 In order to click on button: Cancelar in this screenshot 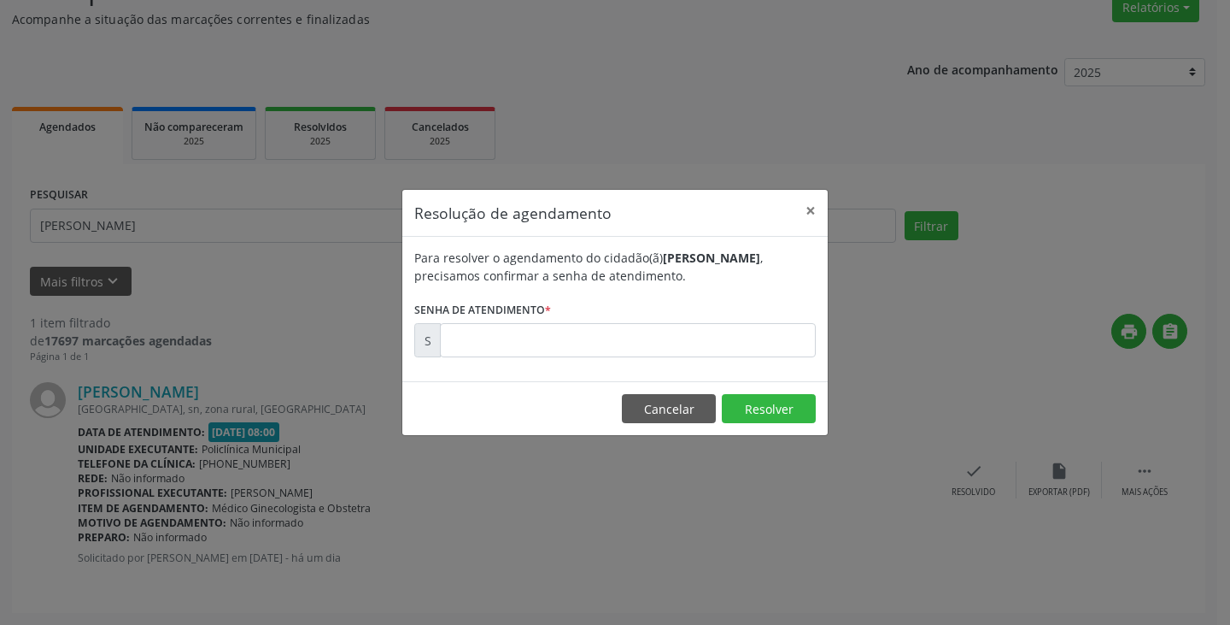, I will do `click(669, 408)`.